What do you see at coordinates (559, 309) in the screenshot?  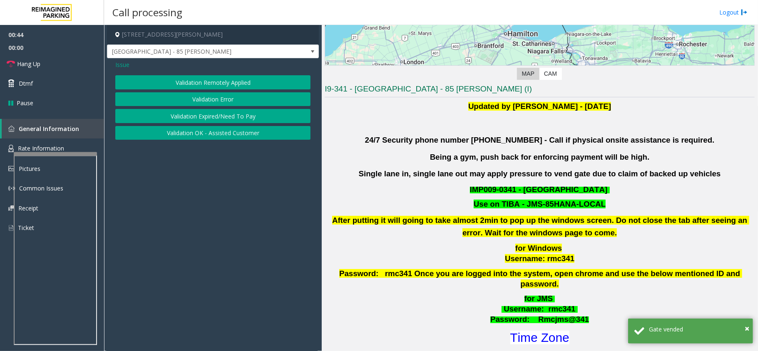 I see `span: : rmc341` at bounding box center [559, 309].